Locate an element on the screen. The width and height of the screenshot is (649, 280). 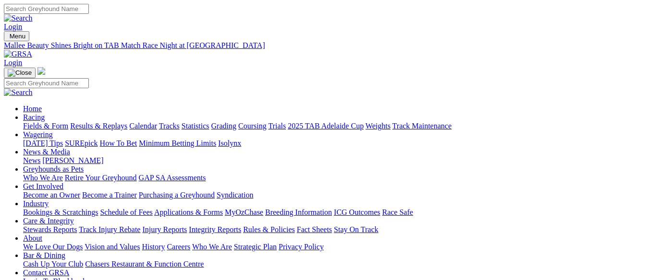
a: Cash Up Your Club is located at coordinates (53, 264).